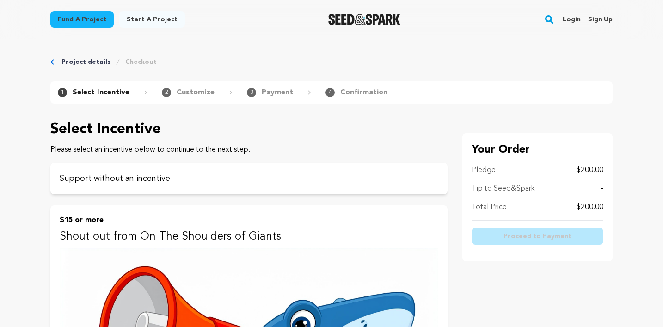 Image resolution: width=663 pixels, height=327 pixels. I want to click on p: $15 or more, so click(249, 220).